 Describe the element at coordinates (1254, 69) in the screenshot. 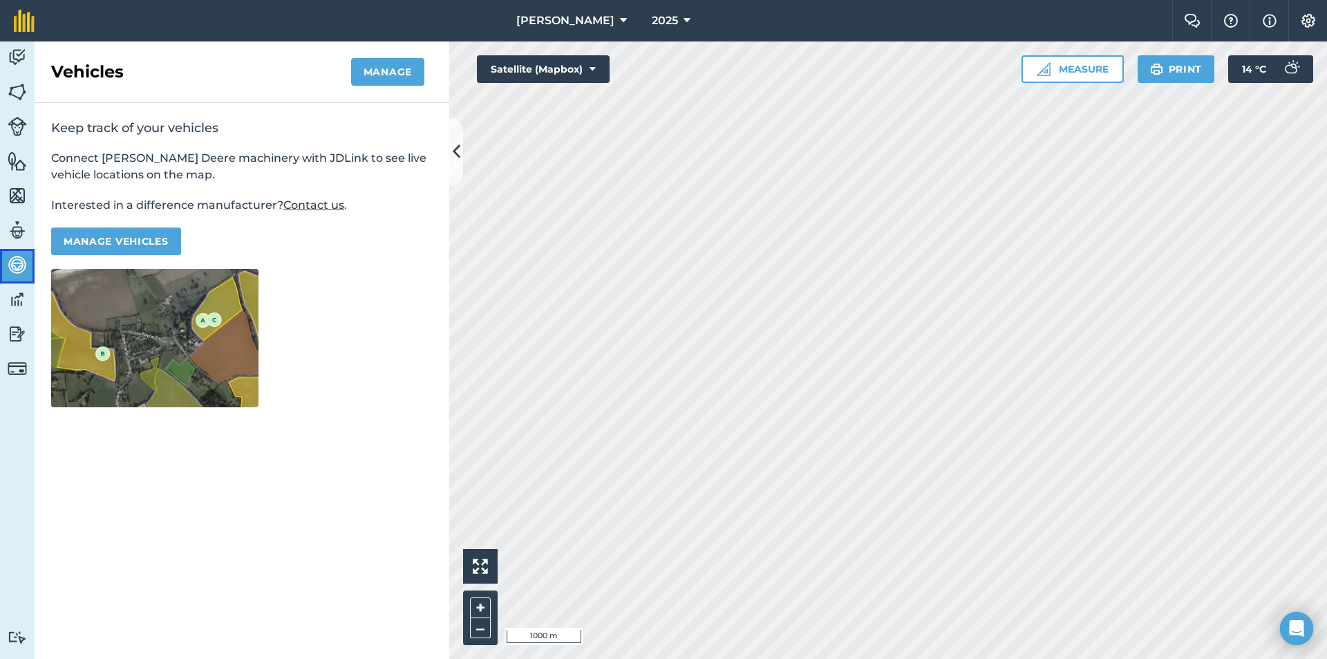

I see `span: 14 ° C` at that location.